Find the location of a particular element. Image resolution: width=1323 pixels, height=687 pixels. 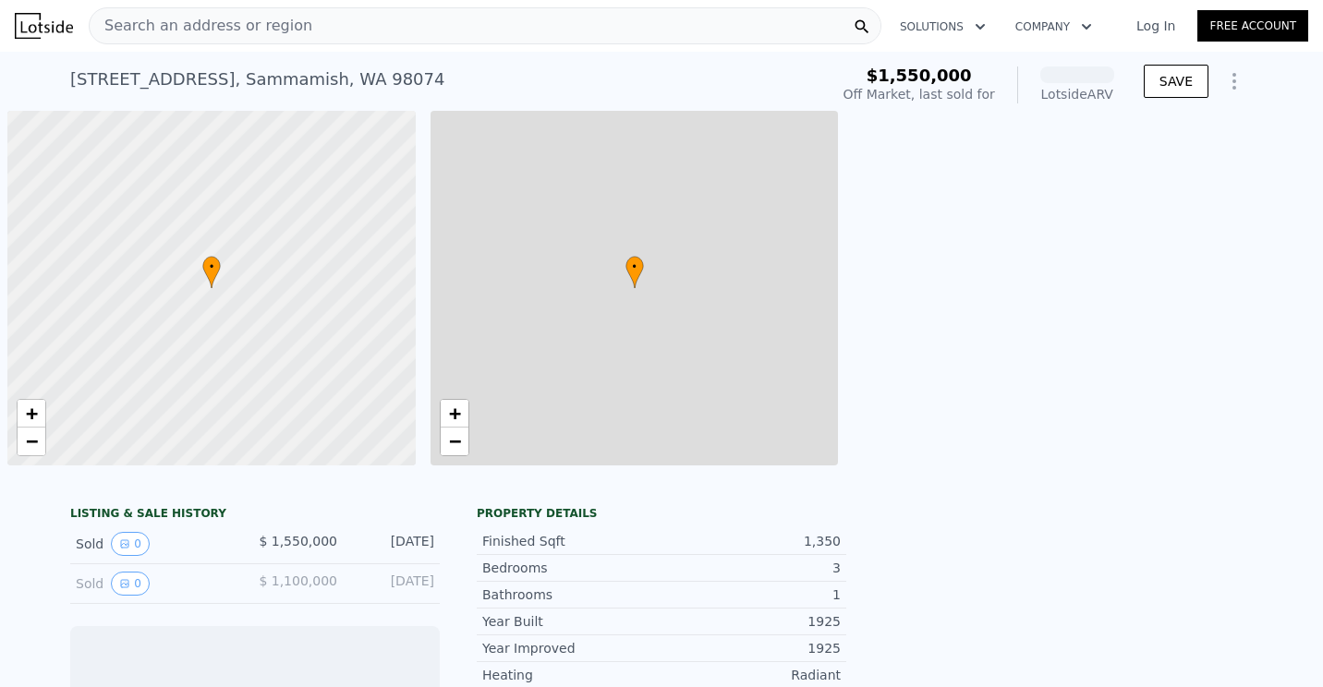

div: Heating is located at coordinates (572, 675).